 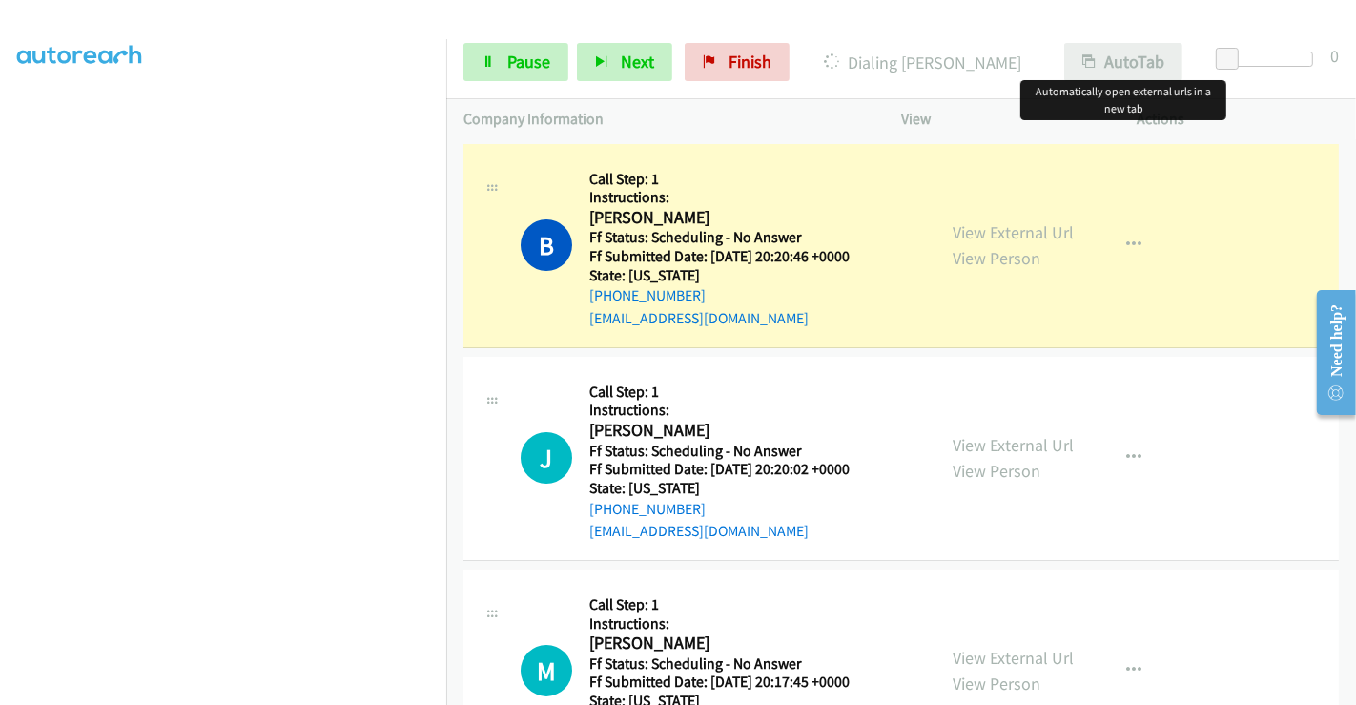 I want to click on button: AutoTab, so click(x=1123, y=62).